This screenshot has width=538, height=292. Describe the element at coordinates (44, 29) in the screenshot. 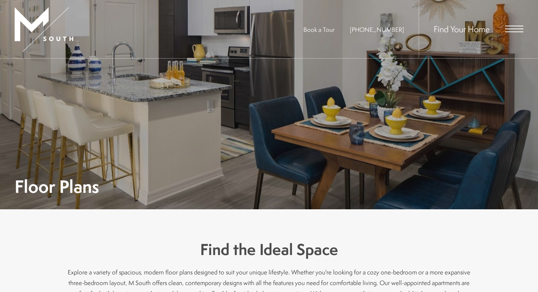

I see `img: MSouth` at that location.